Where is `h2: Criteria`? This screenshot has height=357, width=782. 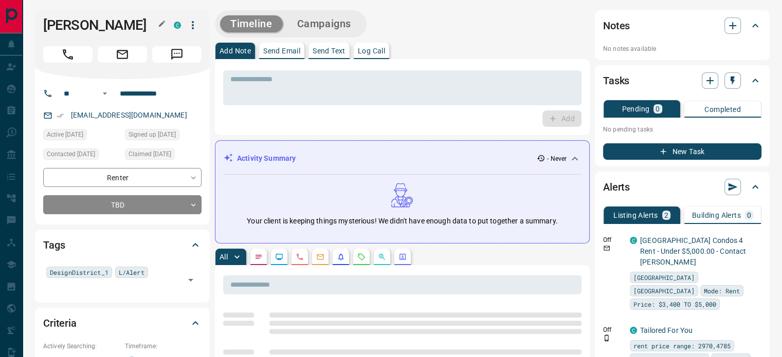 h2: Criteria is located at coordinates (60, 323).